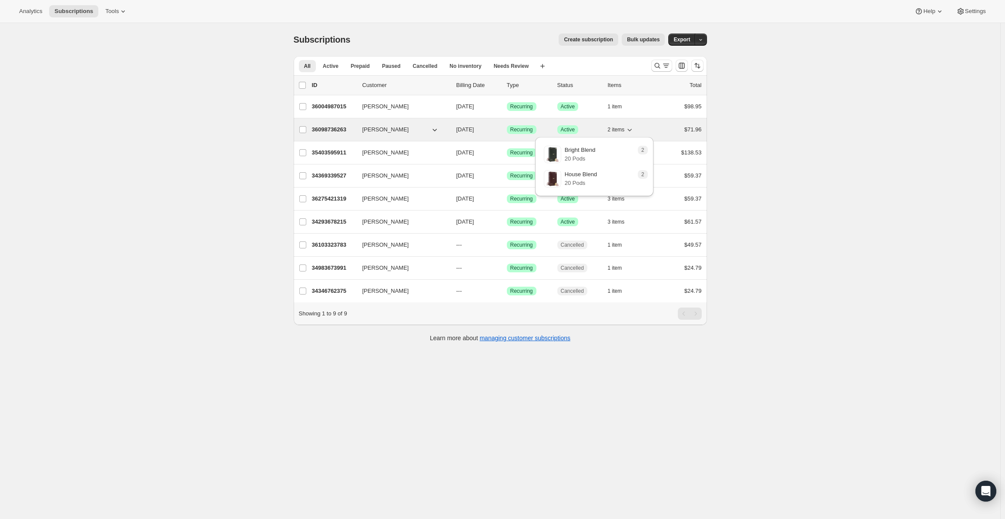 The height and width of the screenshot is (519, 1005). I want to click on button: Create new view, so click(542, 66).